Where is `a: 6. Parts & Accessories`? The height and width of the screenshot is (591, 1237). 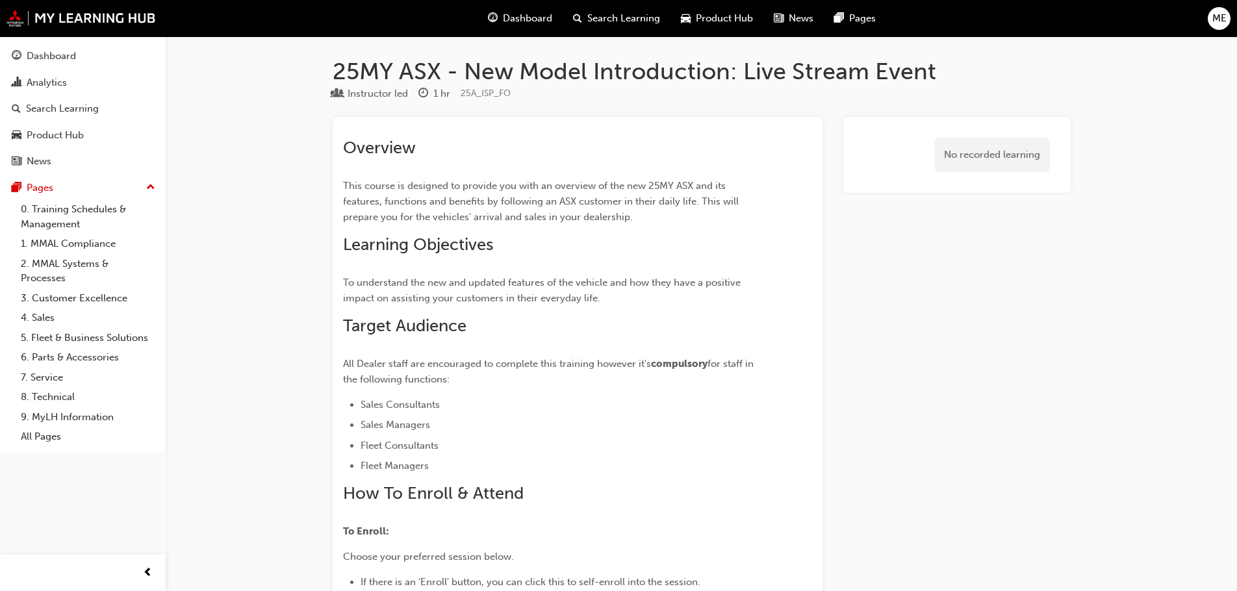
a: 6. Parts & Accessories is located at coordinates (88, 357).